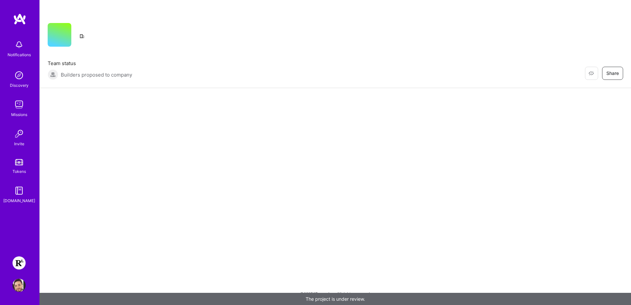 The image size is (631, 305). What do you see at coordinates (19, 85) in the screenshot?
I see `div: Discovery` at bounding box center [19, 85].